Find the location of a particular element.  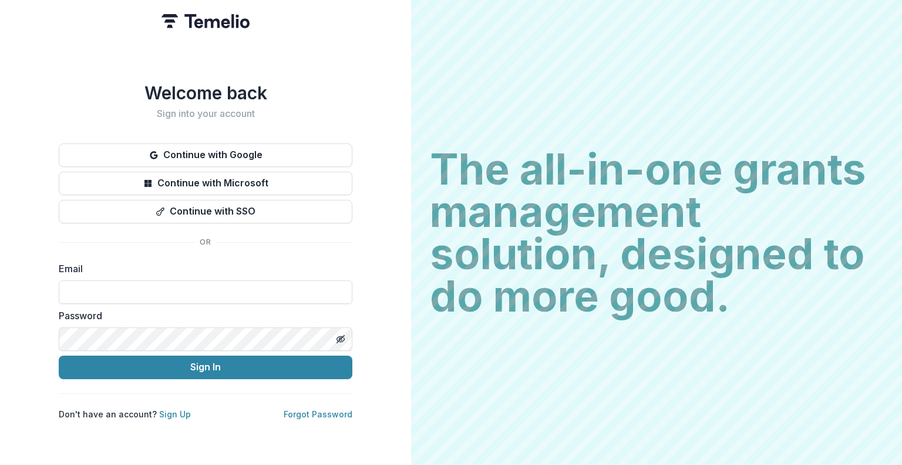

p: Don't have an account? is located at coordinates (125, 414).